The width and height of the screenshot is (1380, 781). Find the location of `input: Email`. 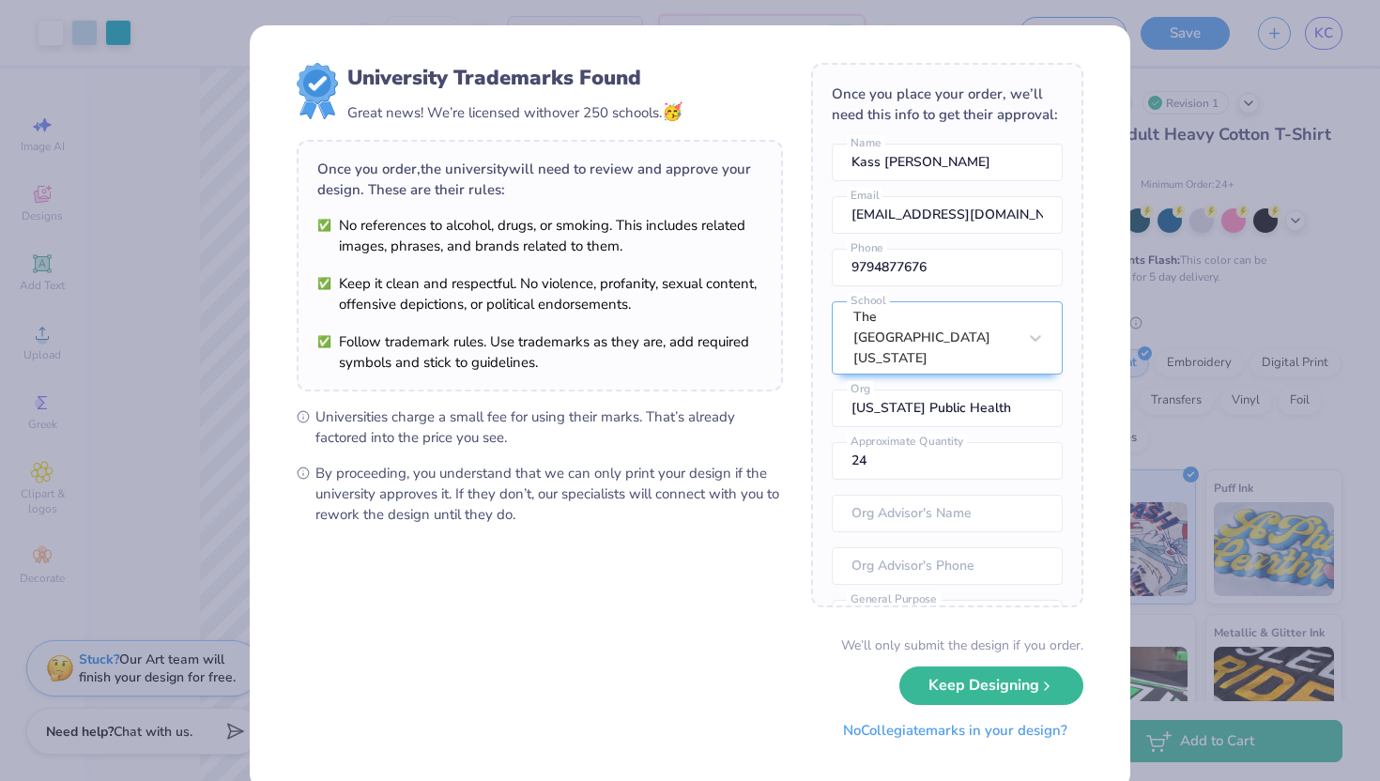

input: Email is located at coordinates (947, 215).